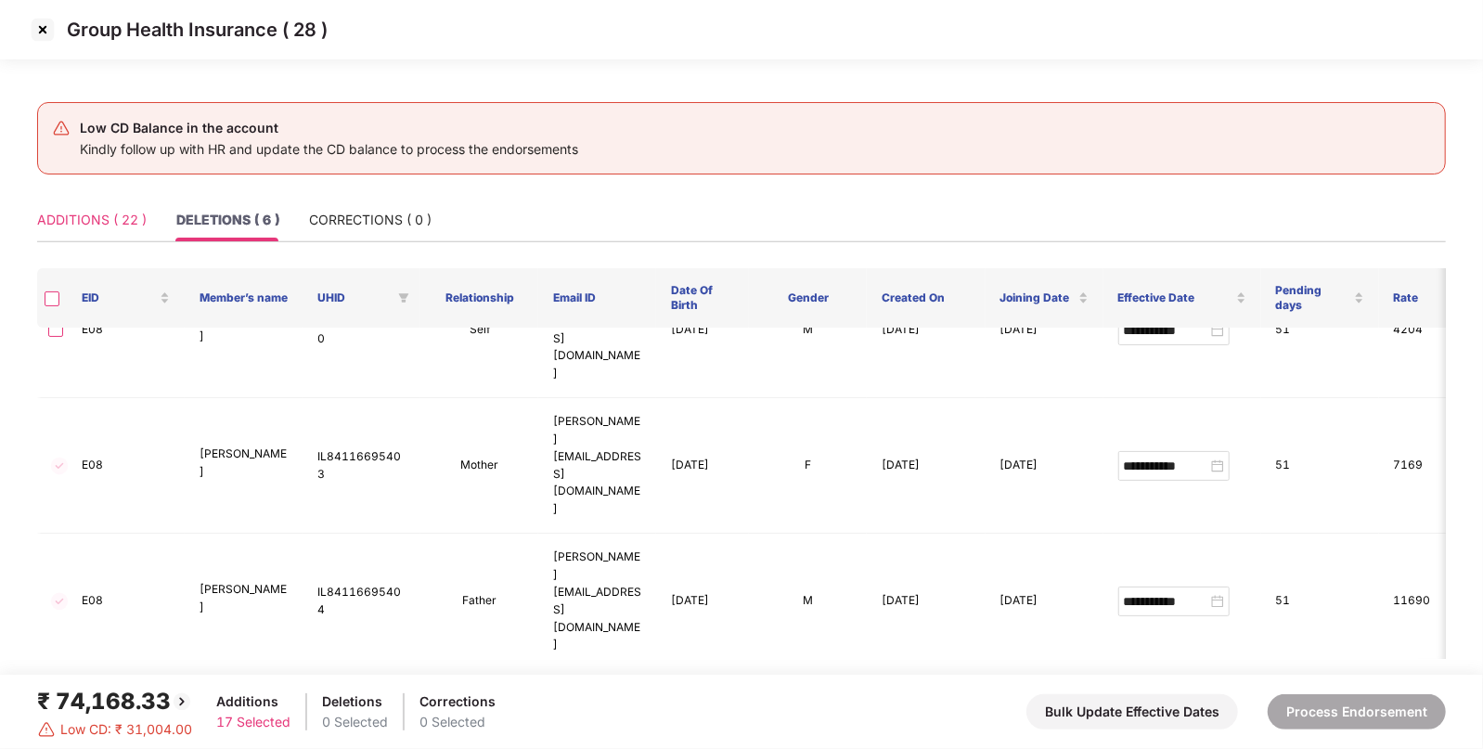 This screenshot has width=1483, height=749. What do you see at coordinates (479, 298) in the screenshot?
I see `th: Relationship` at bounding box center [479, 298].